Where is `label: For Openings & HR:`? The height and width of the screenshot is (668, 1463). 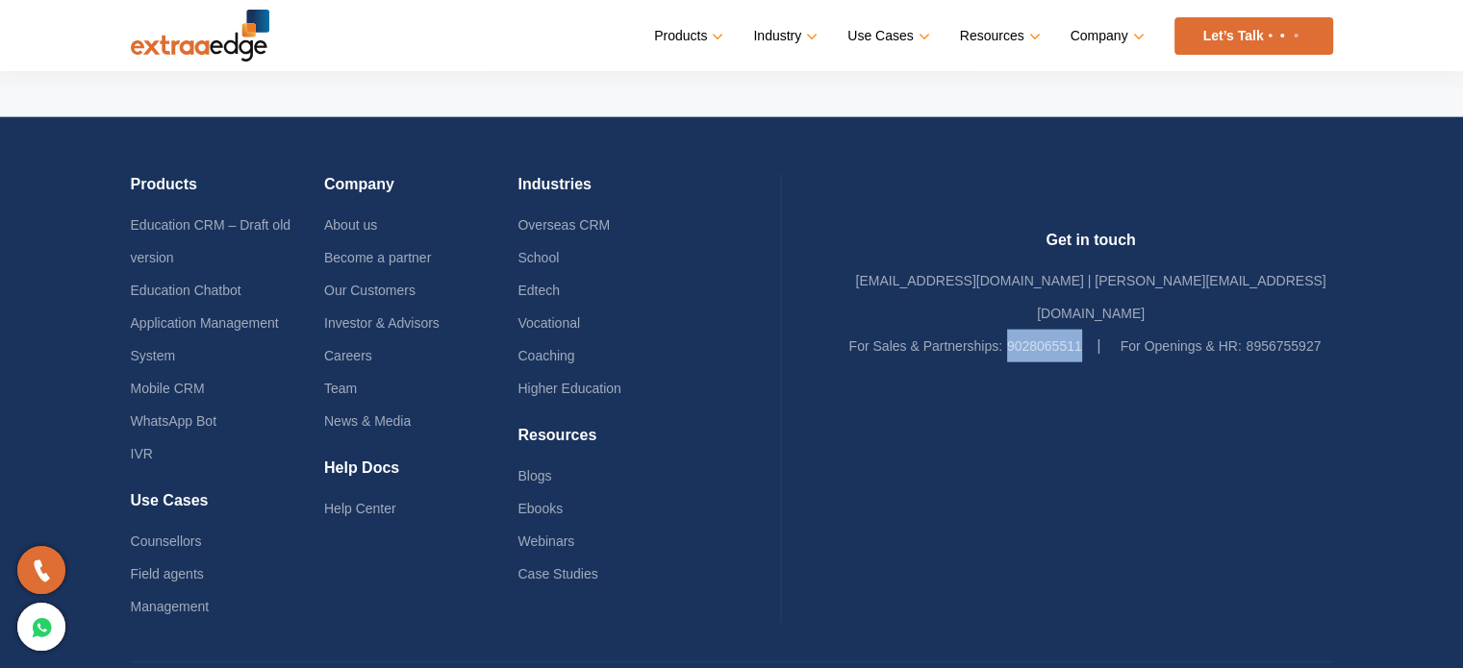 label: For Openings & HR: is located at coordinates (1181, 346).